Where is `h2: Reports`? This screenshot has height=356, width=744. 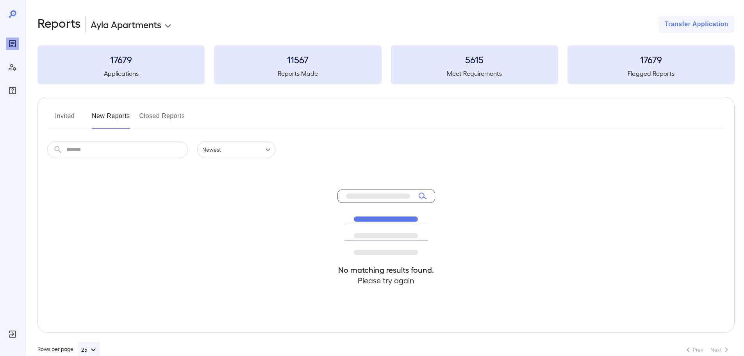
h2: Reports is located at coordinates (59, 24).